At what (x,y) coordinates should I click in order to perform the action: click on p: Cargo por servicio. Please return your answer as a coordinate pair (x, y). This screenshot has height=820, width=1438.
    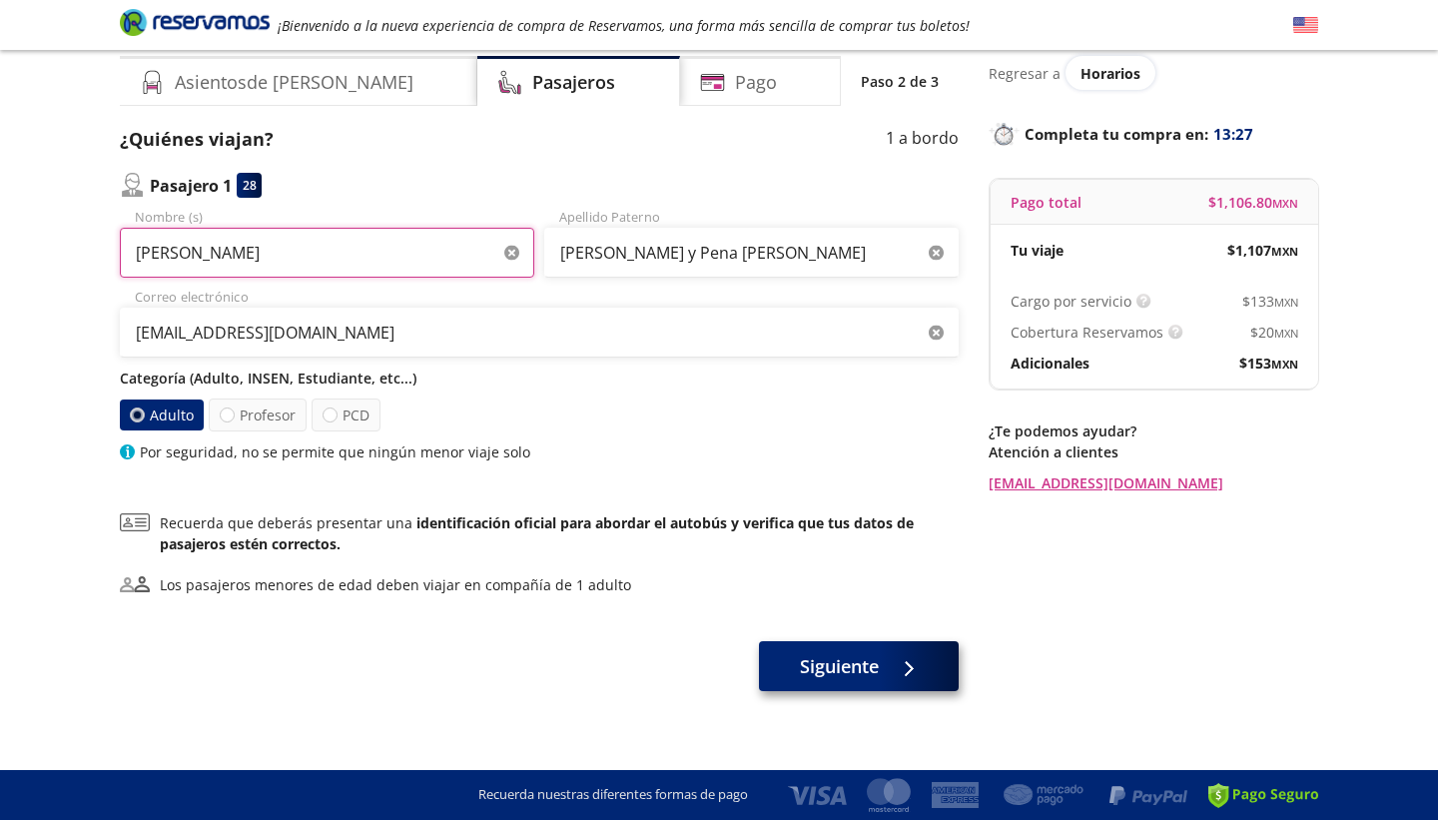
    Looking at the image, I should click on (1070, 300).